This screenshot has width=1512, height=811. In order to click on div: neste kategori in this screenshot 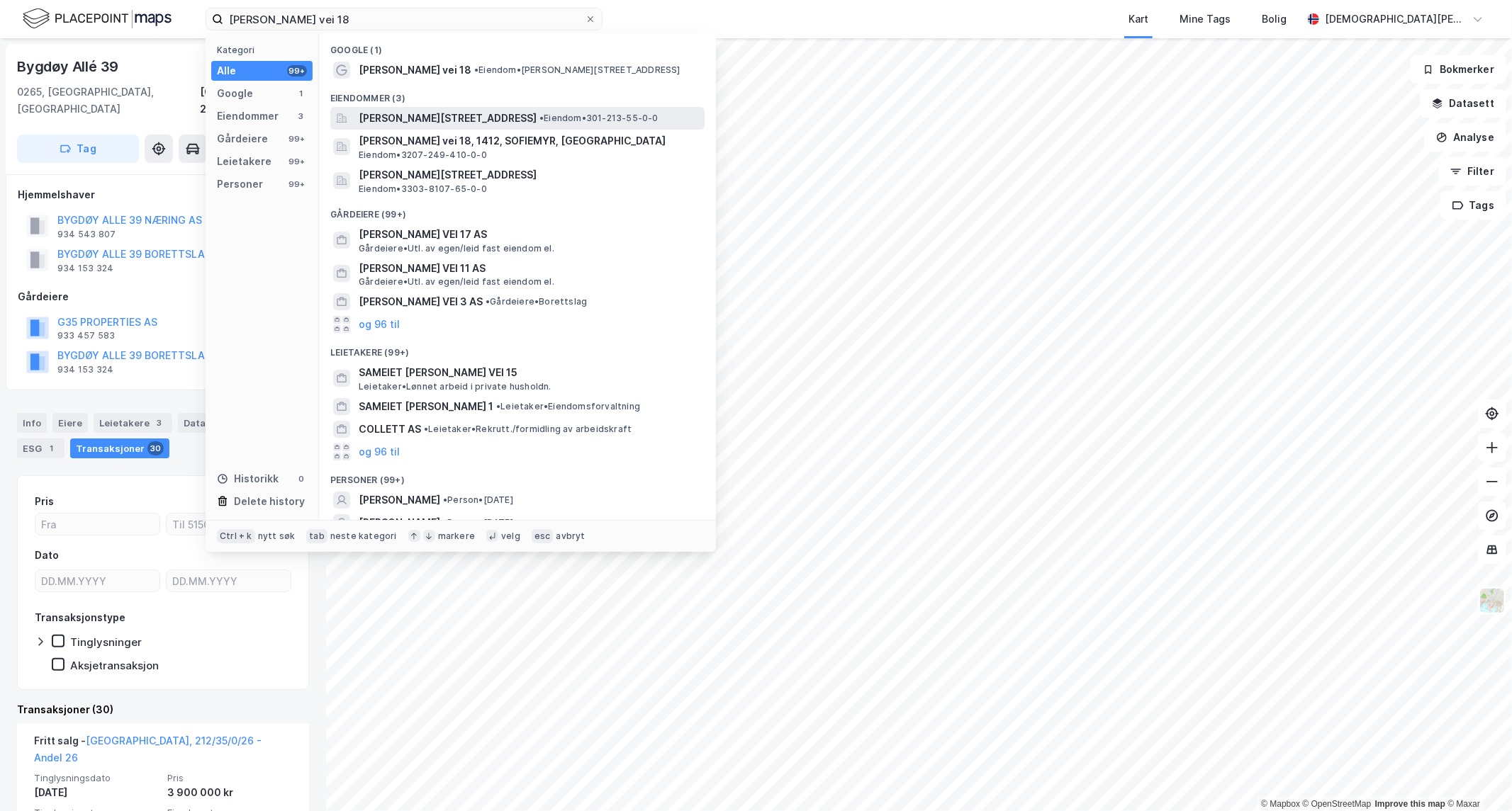, I will do `click(364, 536)`.